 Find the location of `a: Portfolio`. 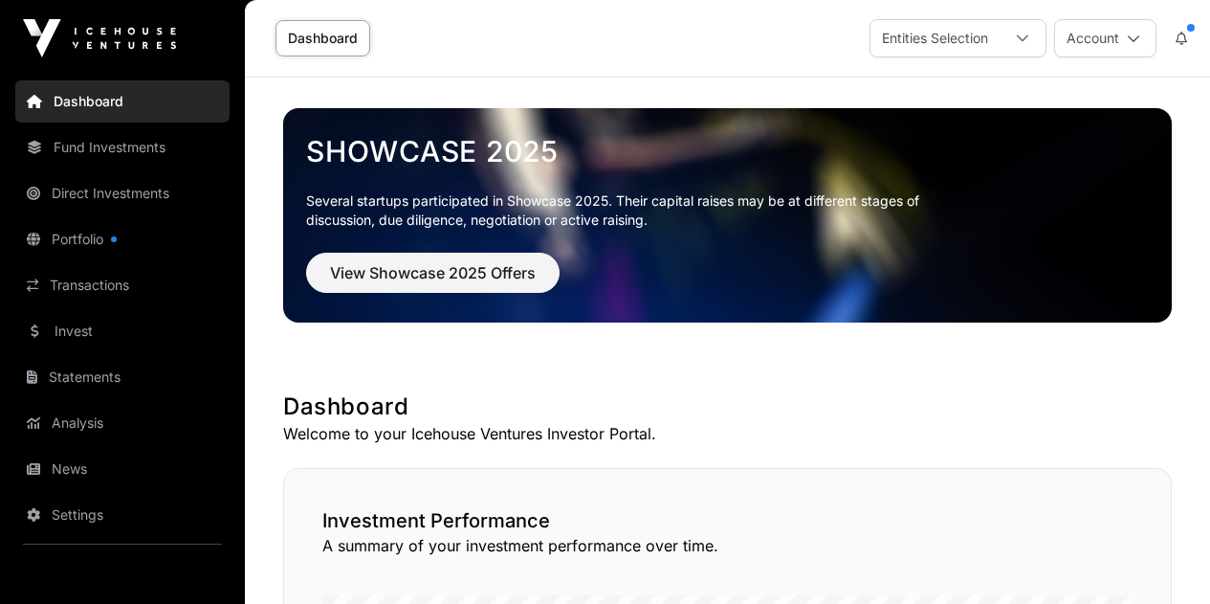

a: Portfolio is located at coordinates (122, 239).